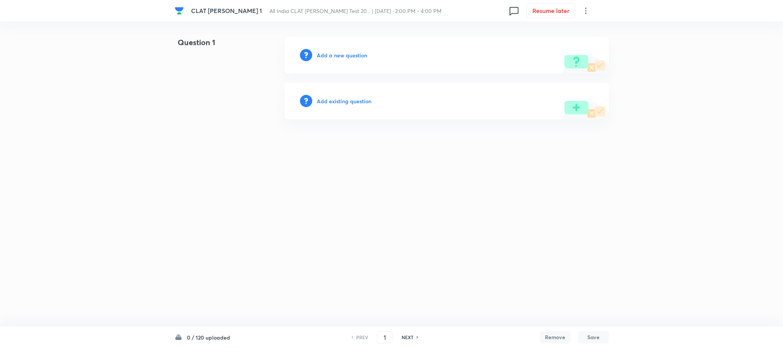  I want to click on h6: Add a new question, so click(342, 55).